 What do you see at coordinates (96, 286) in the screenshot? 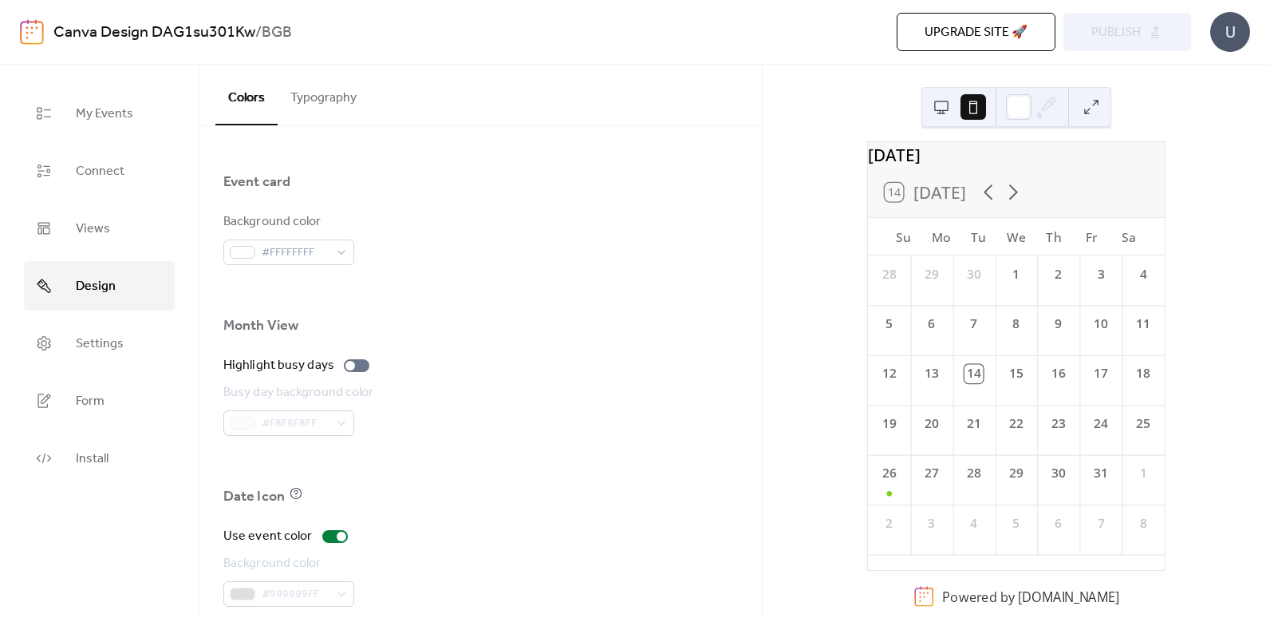
I see `span: Design` at bounding box center [96, 286].